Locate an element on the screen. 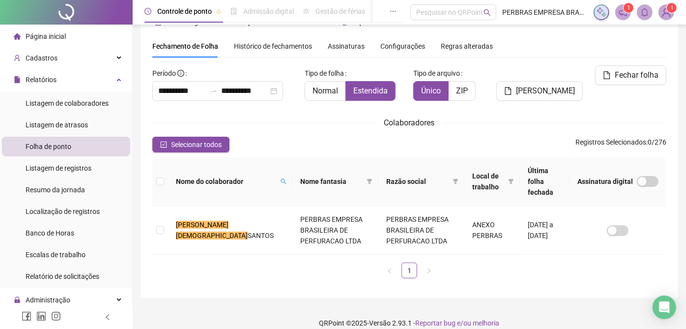 The height and width of the screenshot is (329, 686). span: Colaboradores is located at coordinates (410, 122).